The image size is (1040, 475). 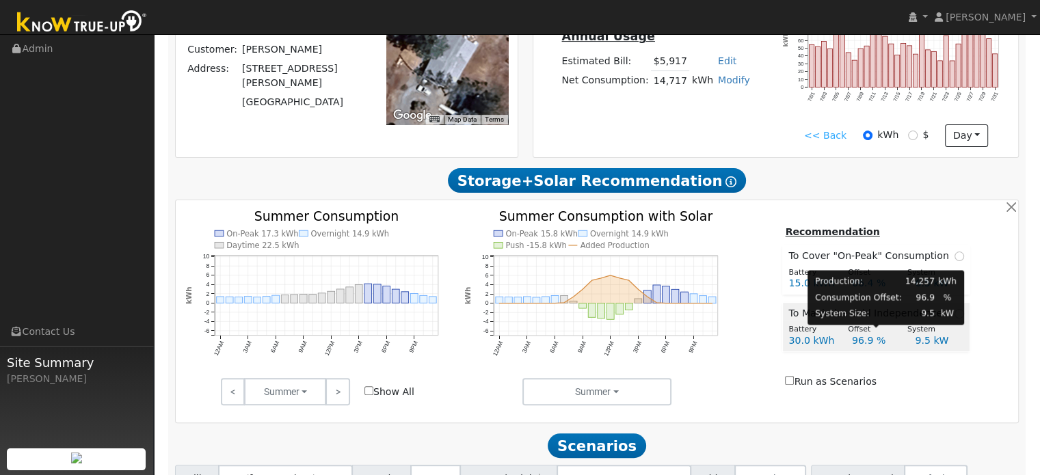 What do you see at coordinates (789, 380) in the screenshot?
I see `input: Run as Scenarios` at bounding box center [789, 380].